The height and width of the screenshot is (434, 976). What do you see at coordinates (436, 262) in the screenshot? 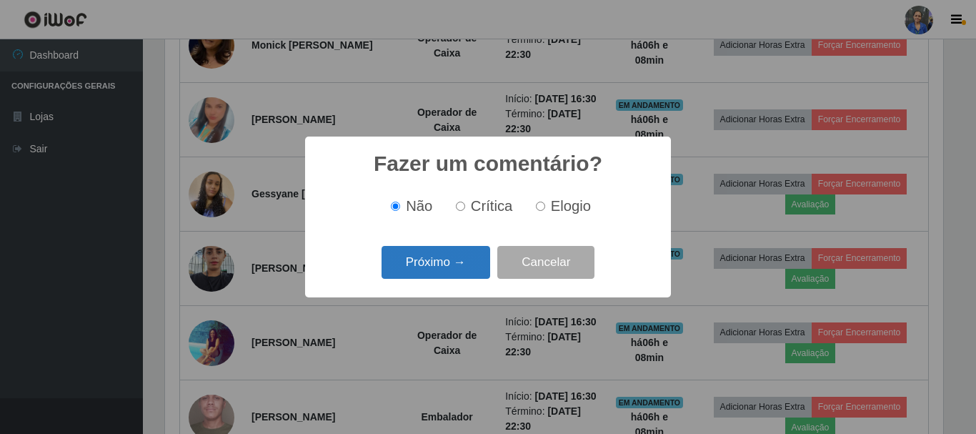
I see `button: Próximo →` at bounding box center [436, 262].